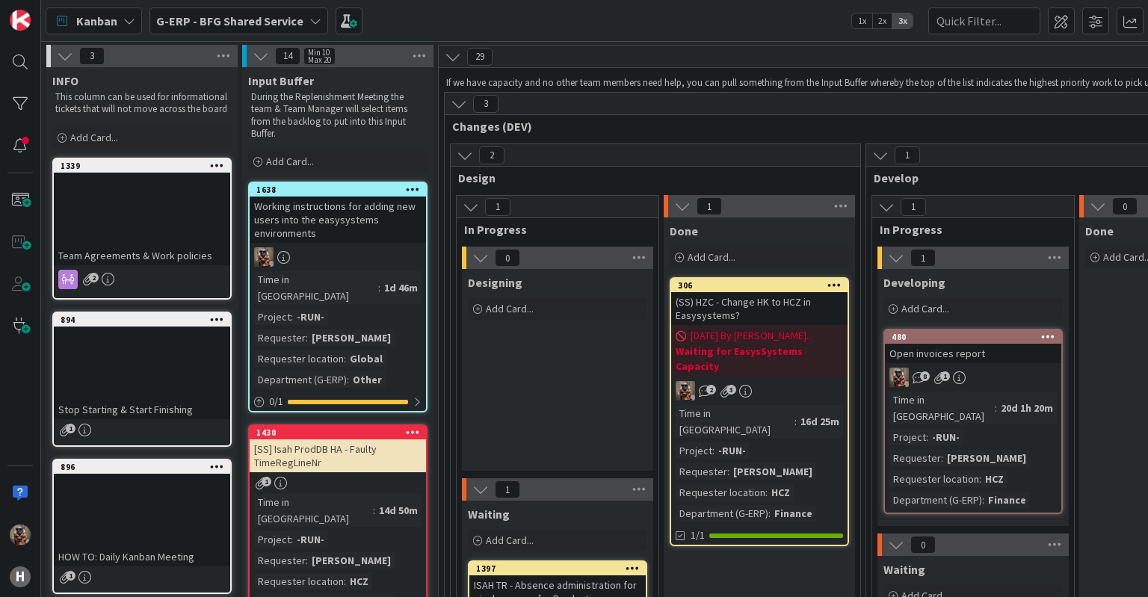  Describe the element at coordinates (480, 57) in the screenshot. I see `span: 29` at that location.